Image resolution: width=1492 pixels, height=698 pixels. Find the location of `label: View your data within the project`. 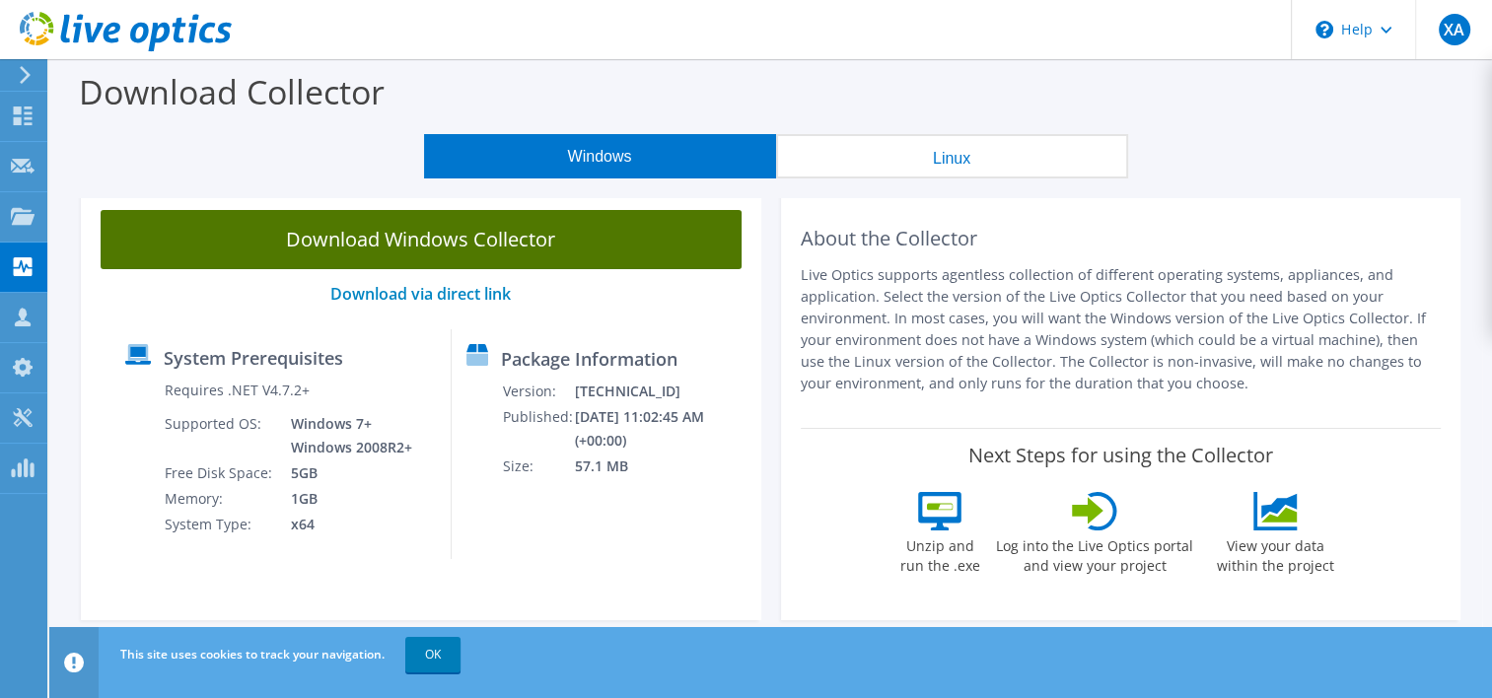

label: View your data within the project is located at coordinates (1275, 553).